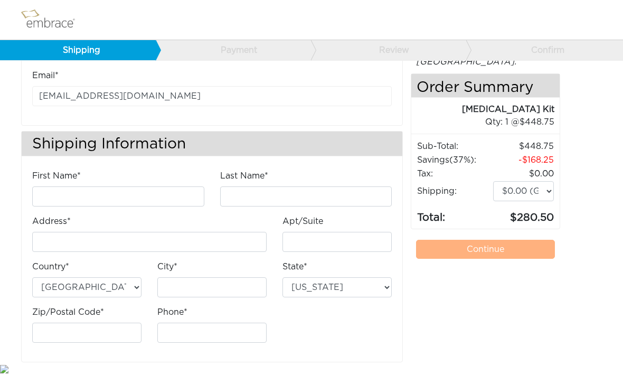  What do you see at coordinates (53, 20) in the screenshot?
I see `img: logo.png` at bounding box center [53, 20].